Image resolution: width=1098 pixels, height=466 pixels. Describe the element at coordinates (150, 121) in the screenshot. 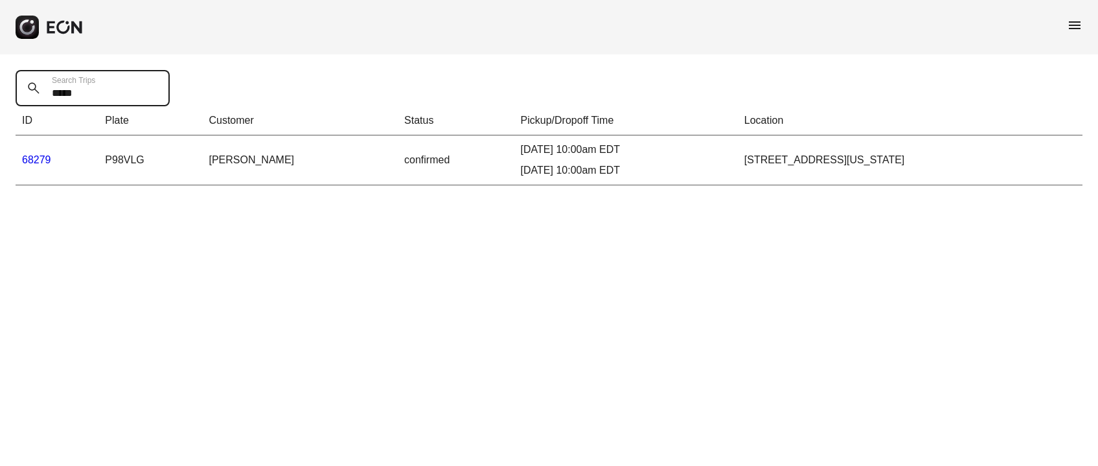

I see `th: Plate` at that location.